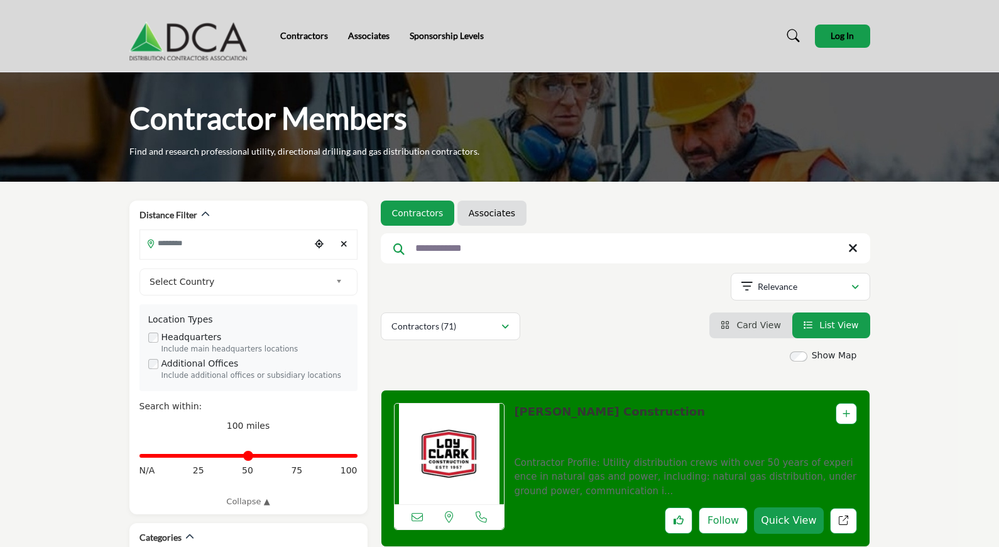 Image resolution: width=999 pixels, height=547 pixels. What do you see at coordinates (192, 337) in the screenshot?
I see `label: Headquarters` at bounding box center [192, 337].